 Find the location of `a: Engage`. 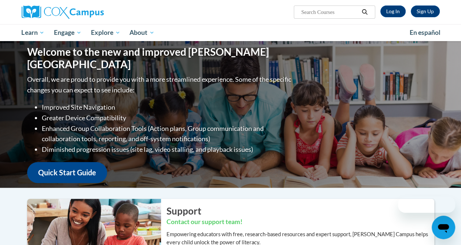

a: Engage is located at coordinates (67, 33).